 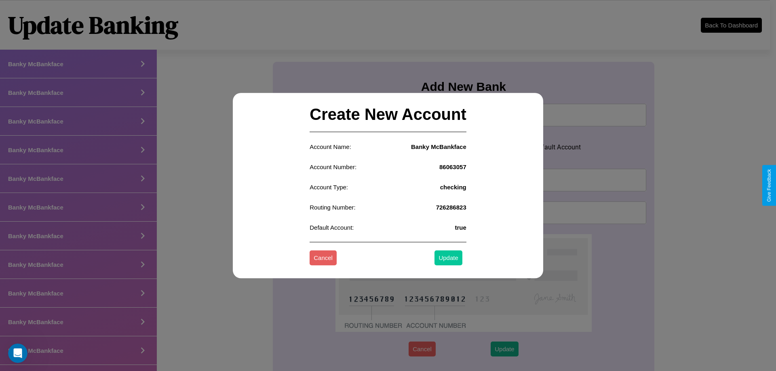 What do you see at coordinates (333, 167) in the screenshot?
I see `p: Account Number:` at bounding box center [333, 167].